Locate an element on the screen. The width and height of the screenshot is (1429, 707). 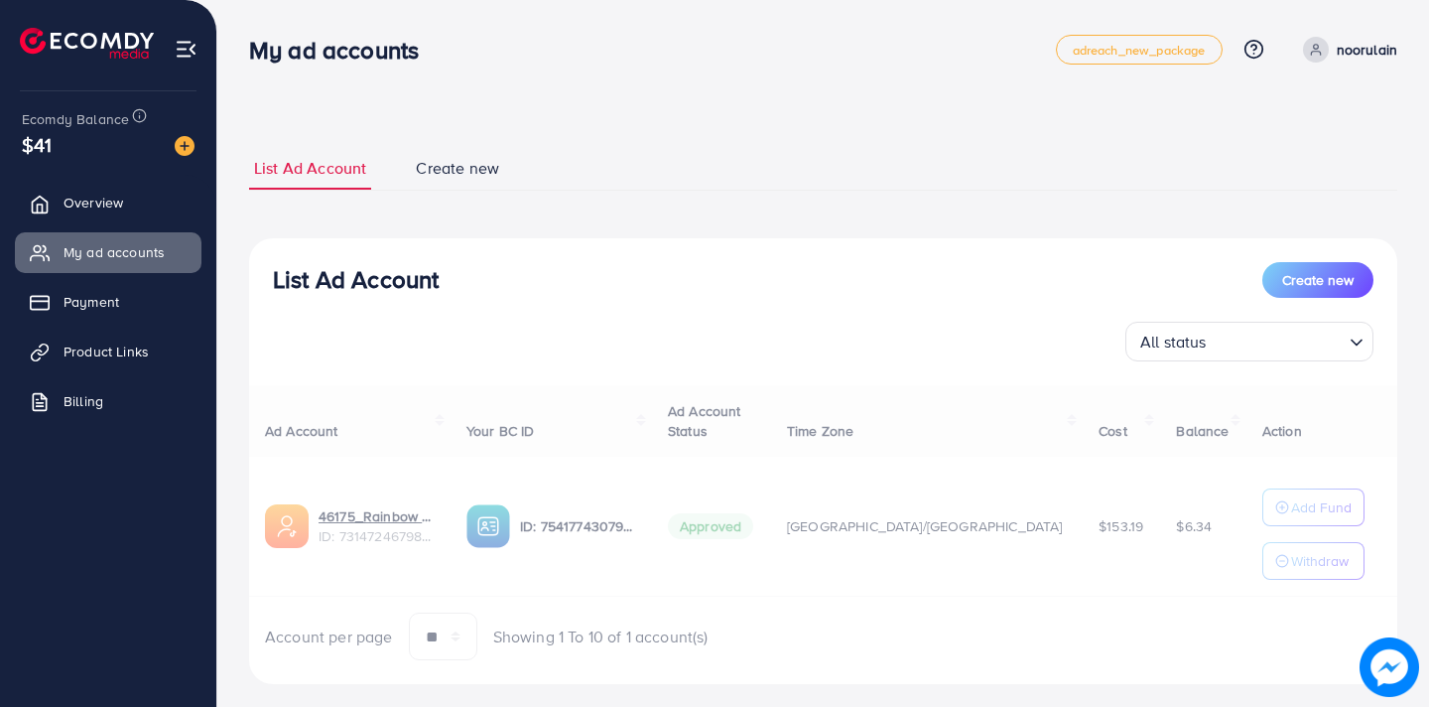
span: Billing is located at coordinates (83, 401).